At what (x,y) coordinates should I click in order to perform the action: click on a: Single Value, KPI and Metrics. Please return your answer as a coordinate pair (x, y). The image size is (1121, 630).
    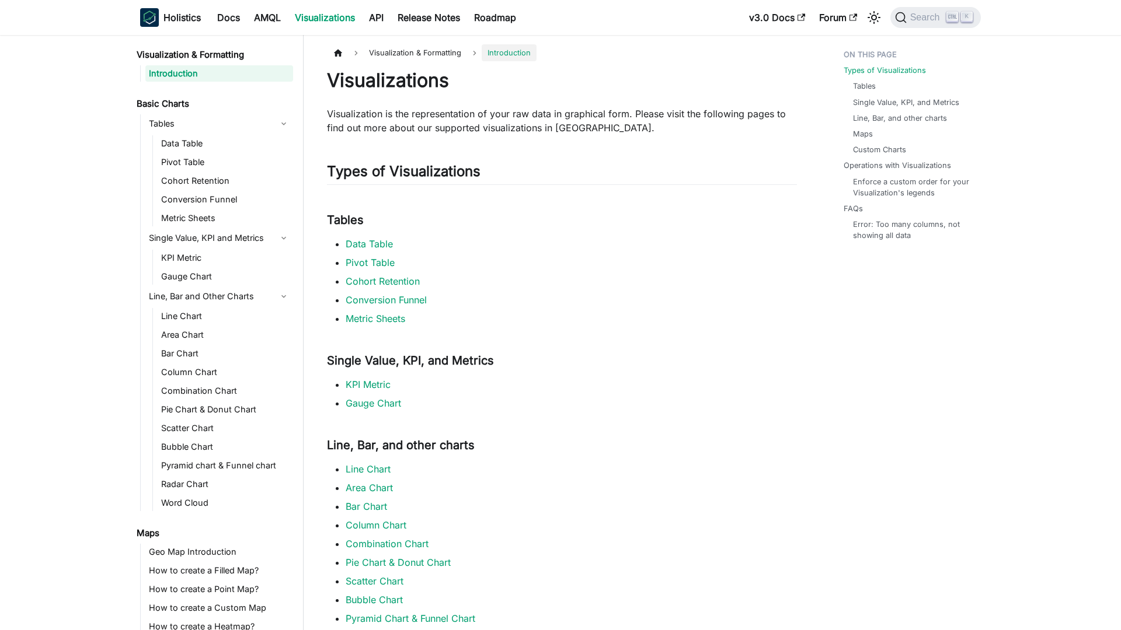
    Looking at the image, I should click on (219, 238).